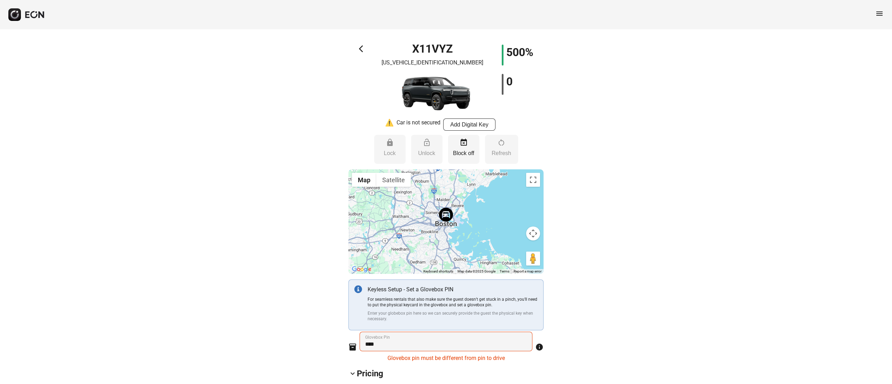 This screenshot has height=384, width=892. What do you see at coordinates (377, 337) in the screenshot?
I see `label: Glovebox Pin` at bounding box center [377, 337].